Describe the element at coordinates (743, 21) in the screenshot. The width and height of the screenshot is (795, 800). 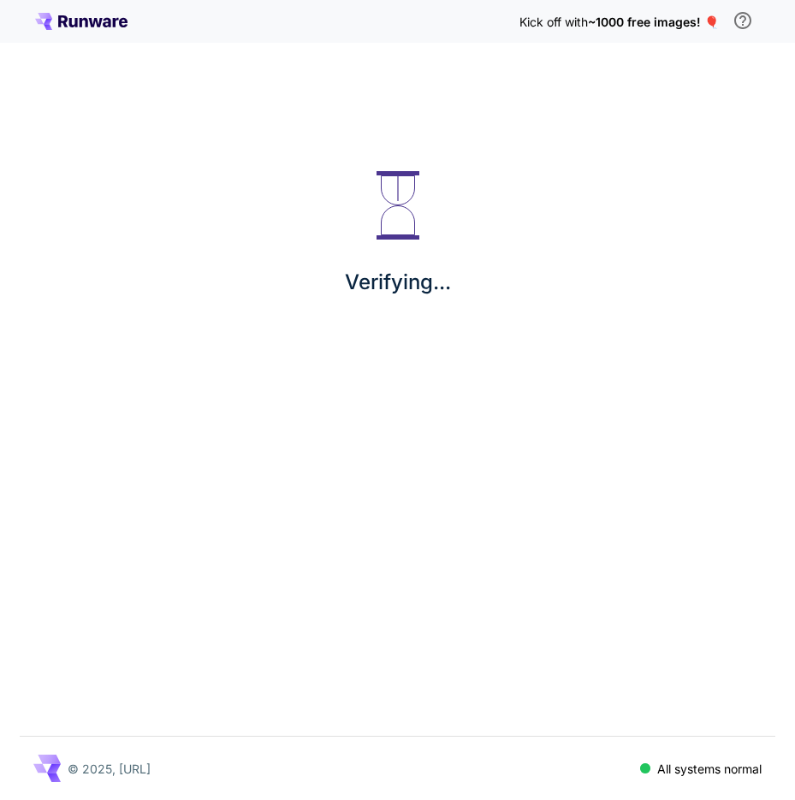
I see `button: In order to qualify for free credit, you need to sign up with a business email address and click ...` at that location.